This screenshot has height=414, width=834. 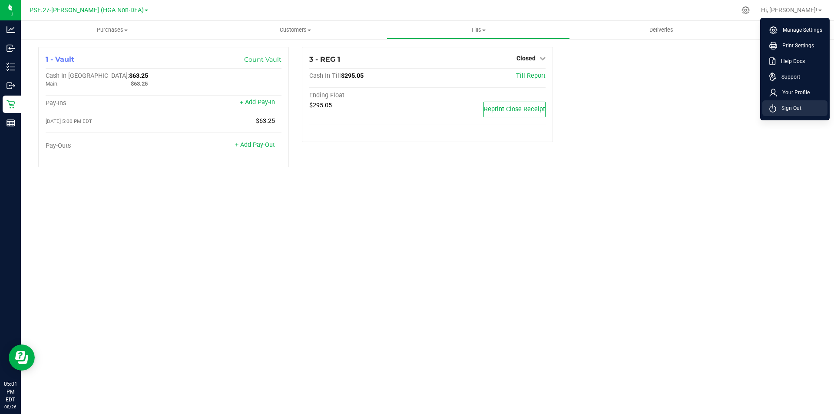 I want to click on span: 3 - REG 1, so click(x=325, y=59).